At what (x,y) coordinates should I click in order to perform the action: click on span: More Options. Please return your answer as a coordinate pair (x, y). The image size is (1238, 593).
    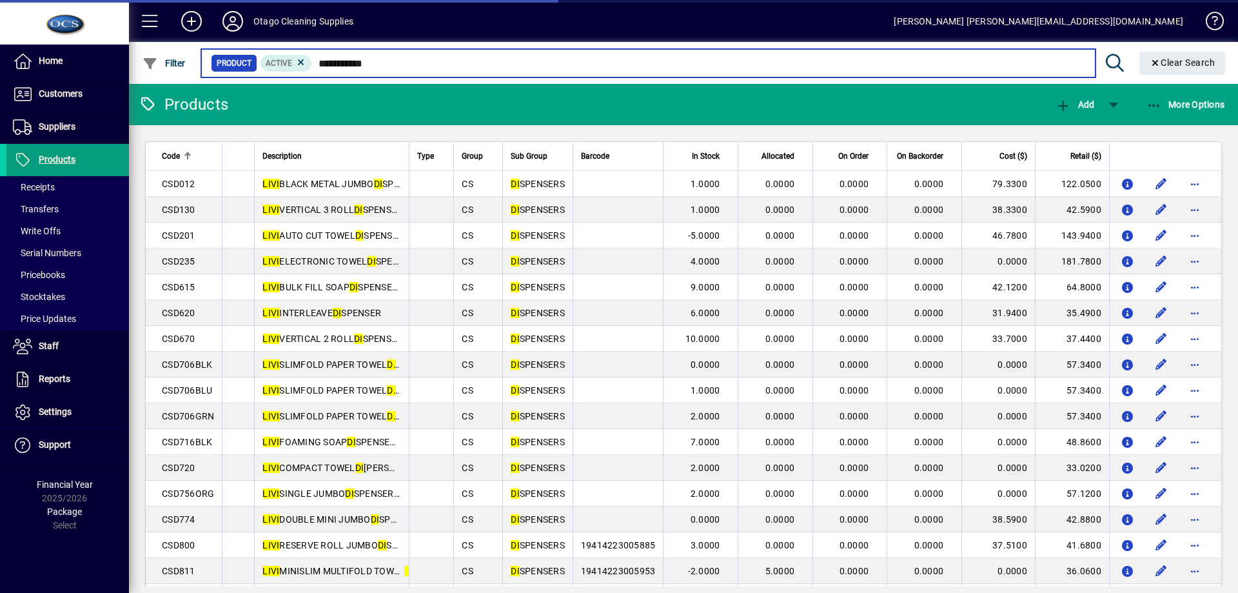
    Looking at the image, I should click on (1186, 104).